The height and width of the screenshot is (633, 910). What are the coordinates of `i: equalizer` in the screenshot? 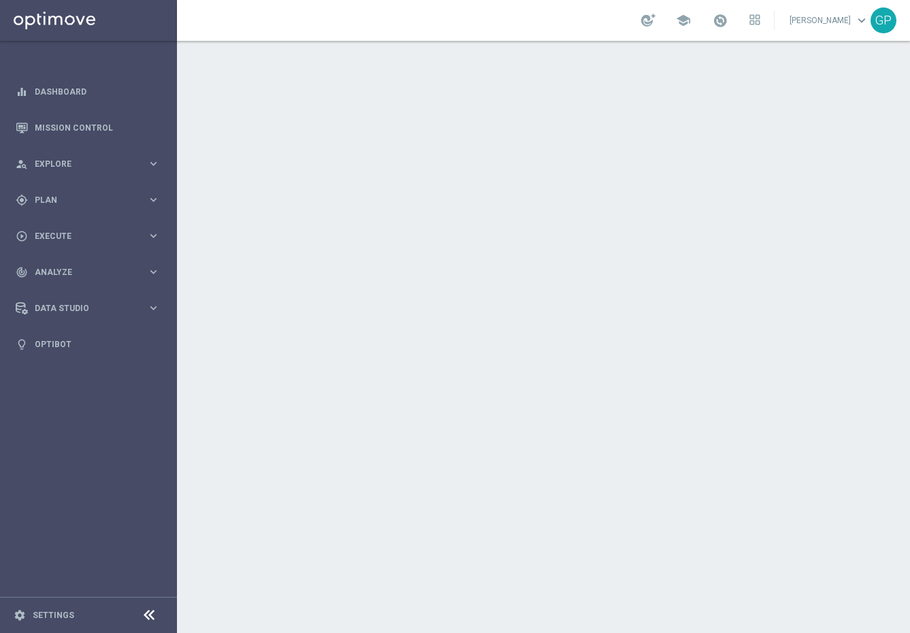 It's located at (22, 92).